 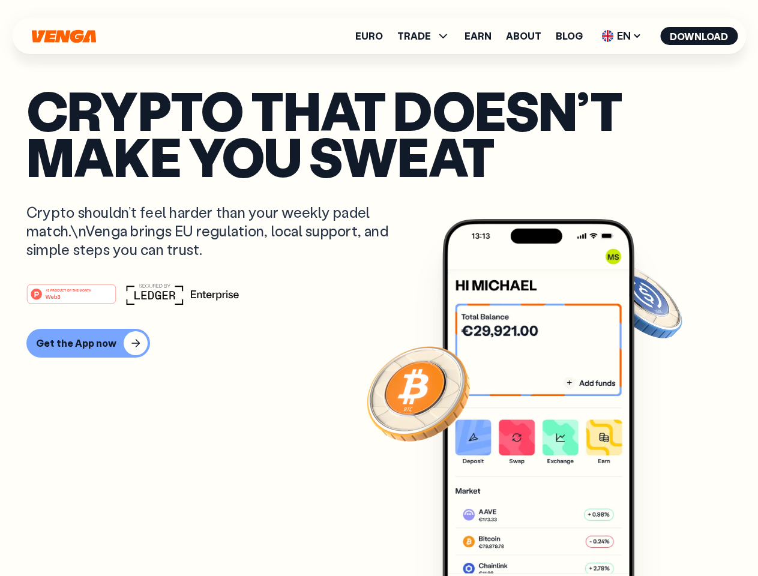 What do you see at coordinates (698, 36) in the screenshot?
I see `a: Download` at bounding box center [698, 36].